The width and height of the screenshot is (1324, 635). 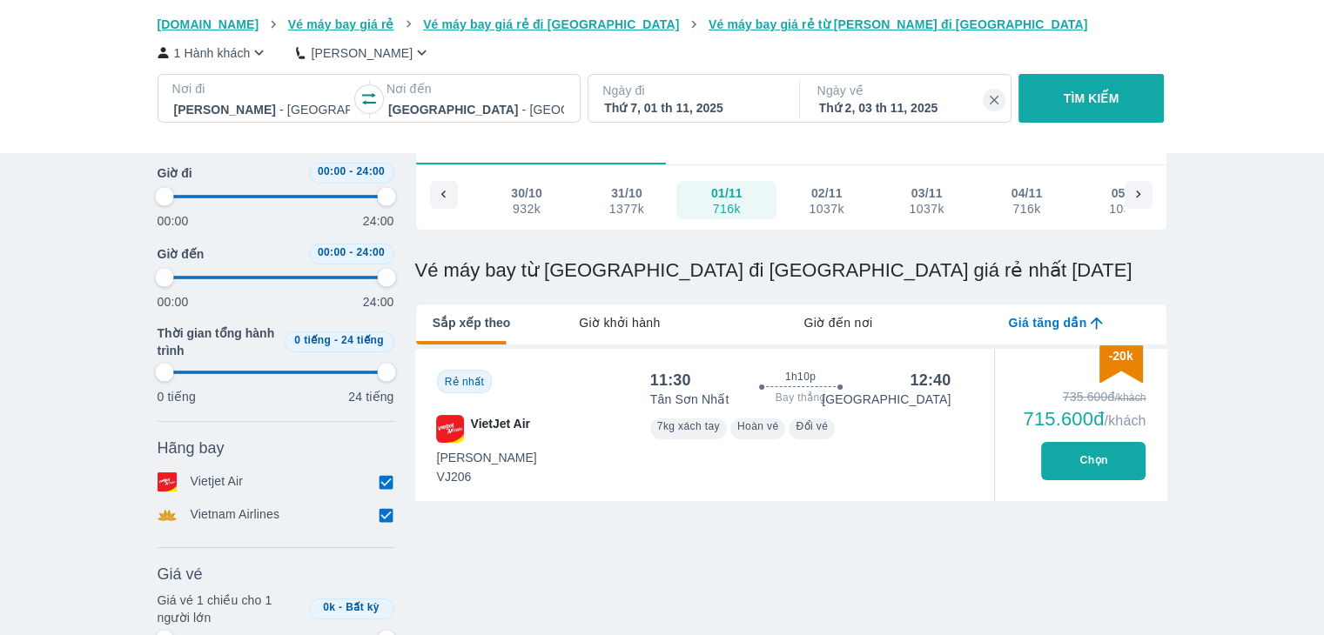 I want to click on span: Thời gian tổng hành trình, so click(x=218, y=342).